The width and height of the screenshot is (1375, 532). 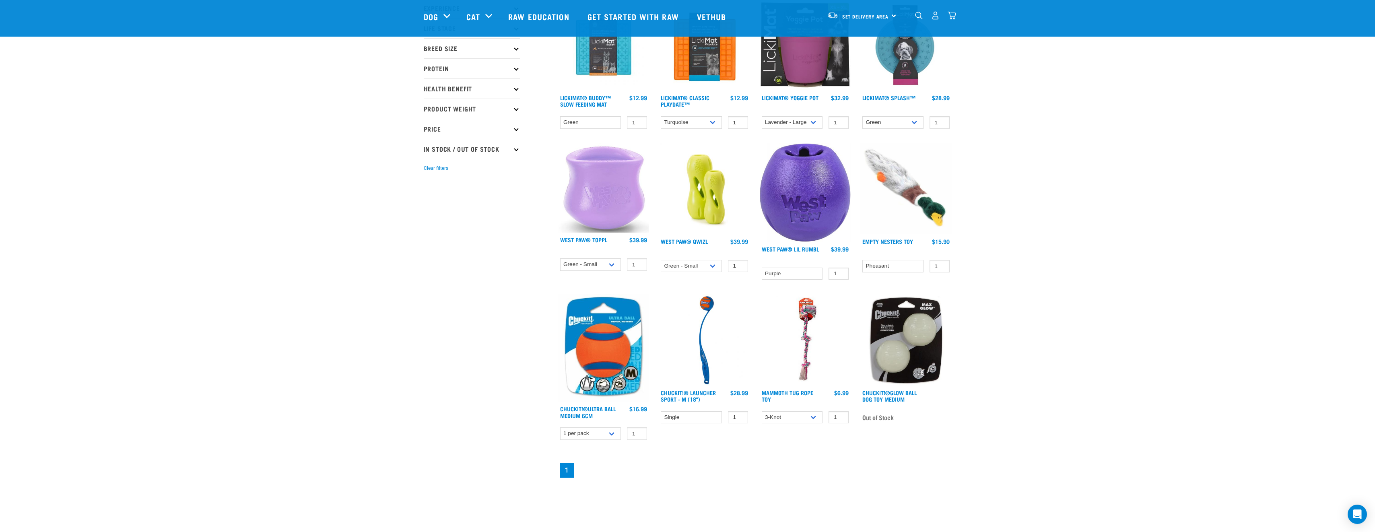 I want to click on button: Clear filters, so click(x=436, y=168).